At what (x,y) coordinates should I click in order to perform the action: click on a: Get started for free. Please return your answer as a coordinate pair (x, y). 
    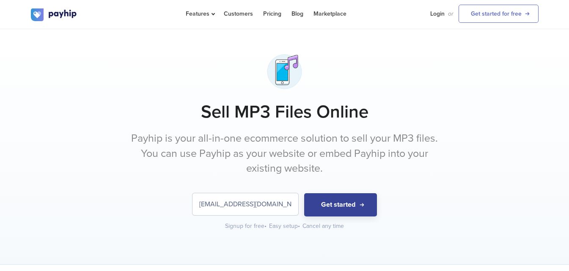
    Looking at the image, I should click on (499, 14).